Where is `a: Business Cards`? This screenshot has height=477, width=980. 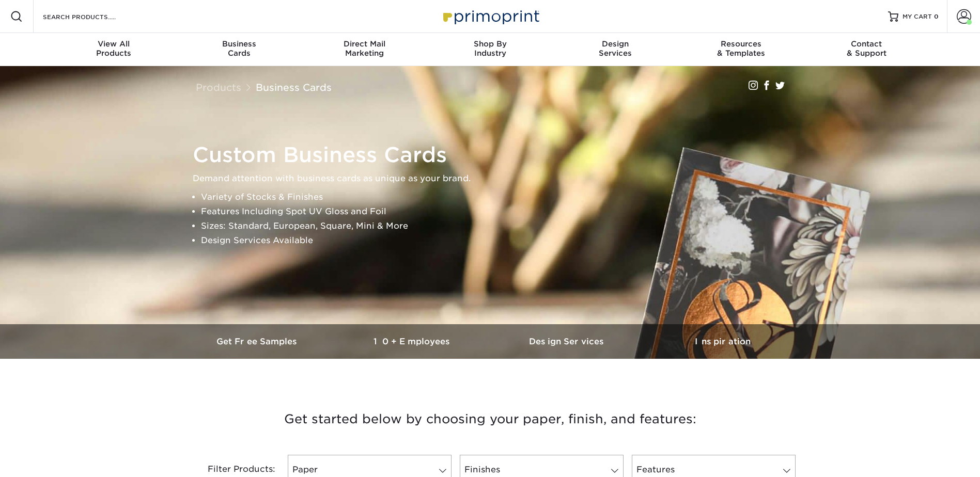 a: Business Cards is located at coordinates (294, 87).